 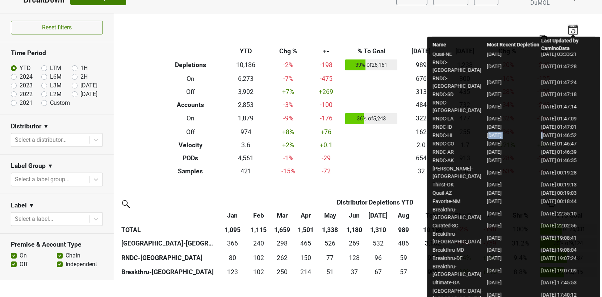 I want to click on label: Independent, so click(x=81, y=264).